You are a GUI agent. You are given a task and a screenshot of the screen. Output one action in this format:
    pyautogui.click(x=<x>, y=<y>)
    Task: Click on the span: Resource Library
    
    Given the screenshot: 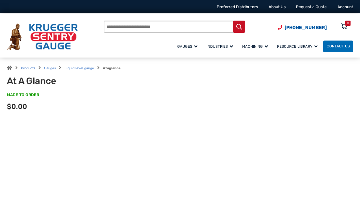 What is the action you would take?
    pyautogui.click(x=297, y=46)
    